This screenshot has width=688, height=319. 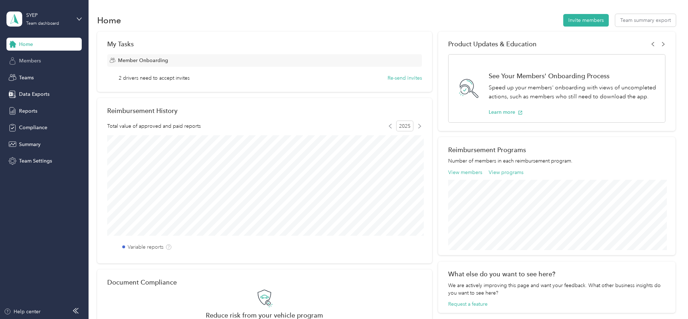 What do you see at coordinates (33, 127) in the screenshot?
I see `span: Compliance` at bounding box center [33, 127].